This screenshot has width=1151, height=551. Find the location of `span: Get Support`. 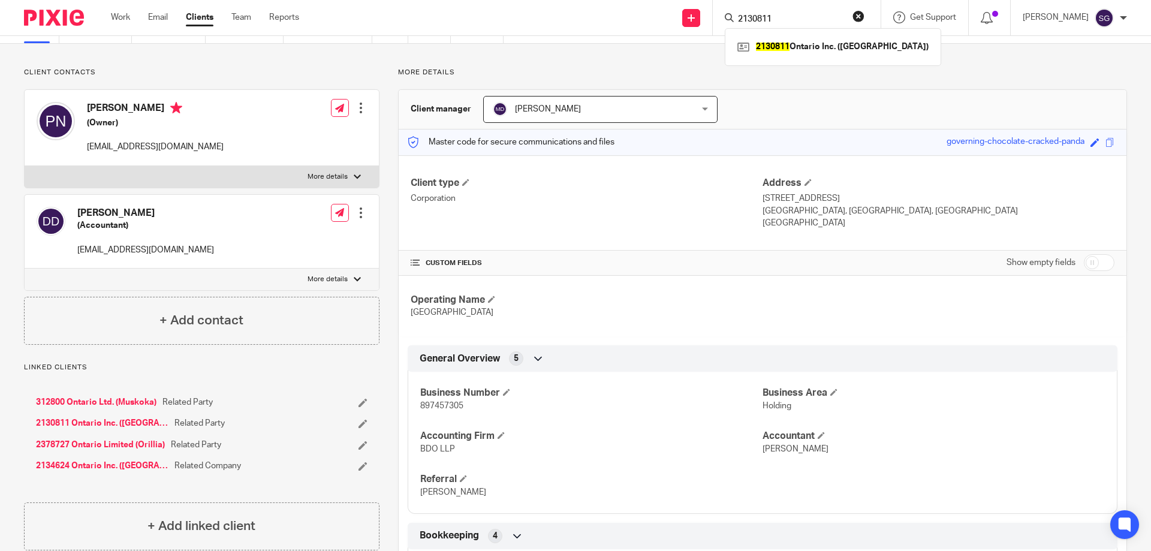

span: Get Support is located at coordinates (933, 17).